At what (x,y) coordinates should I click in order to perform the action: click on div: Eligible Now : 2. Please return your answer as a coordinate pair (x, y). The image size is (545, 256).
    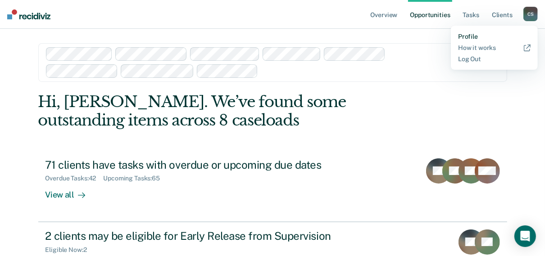
    Looking at the image, I should click on (70, 250).